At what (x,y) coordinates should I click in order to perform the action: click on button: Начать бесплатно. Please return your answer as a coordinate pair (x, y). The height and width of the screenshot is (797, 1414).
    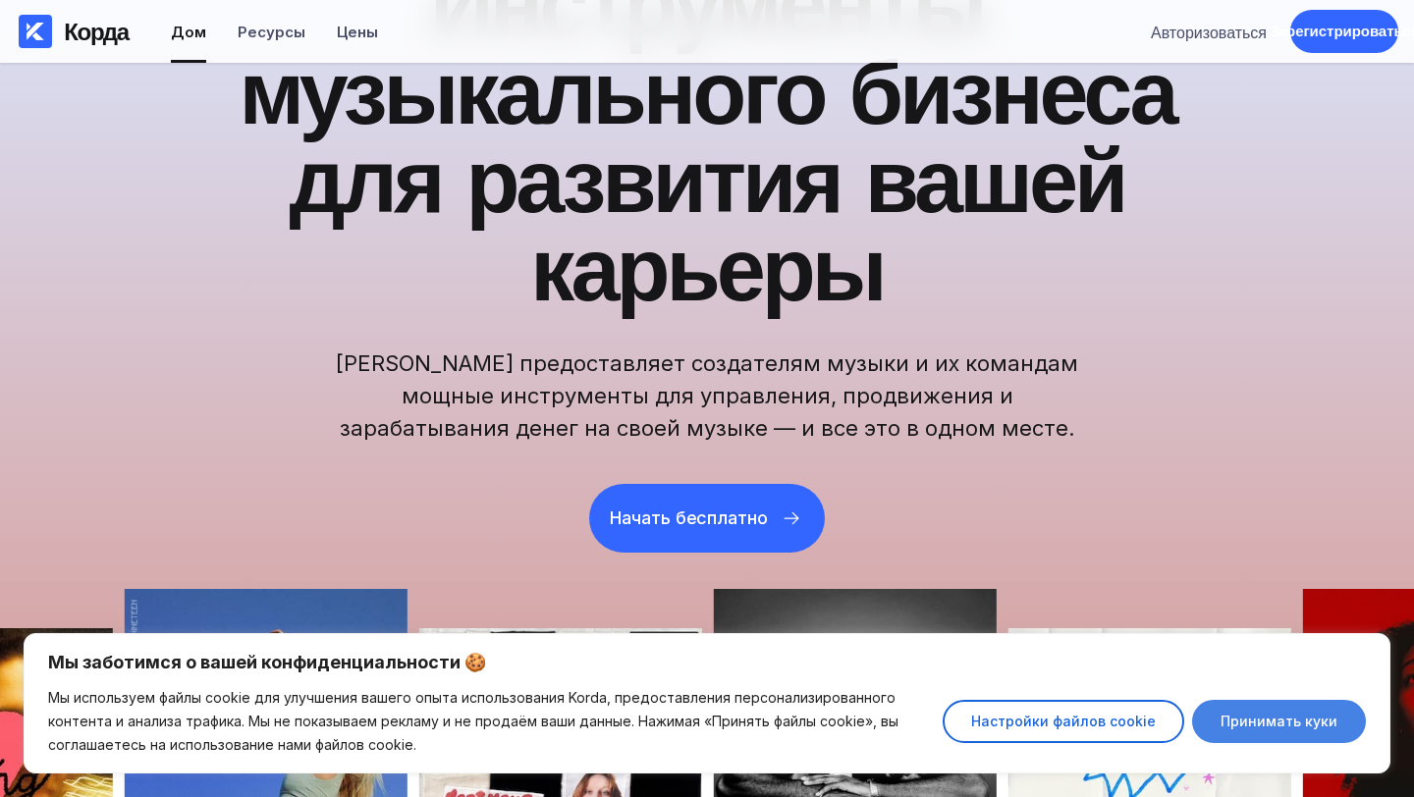
    Looking at the image, I should click on (707, 518).